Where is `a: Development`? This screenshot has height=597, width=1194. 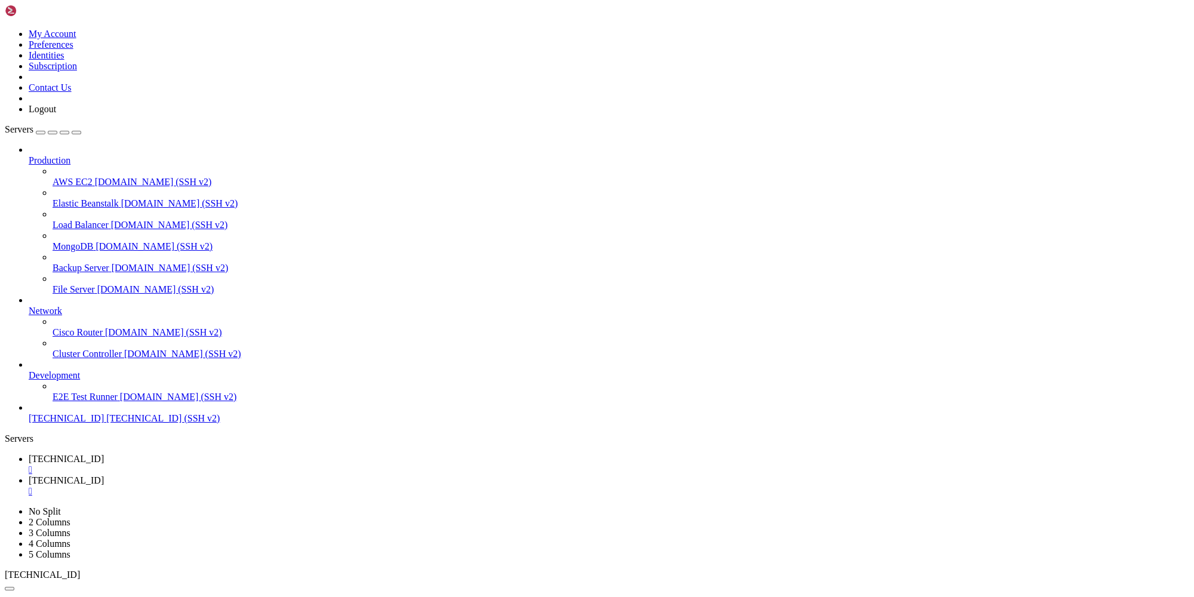
a: Development is located at coordinates (609, 376).